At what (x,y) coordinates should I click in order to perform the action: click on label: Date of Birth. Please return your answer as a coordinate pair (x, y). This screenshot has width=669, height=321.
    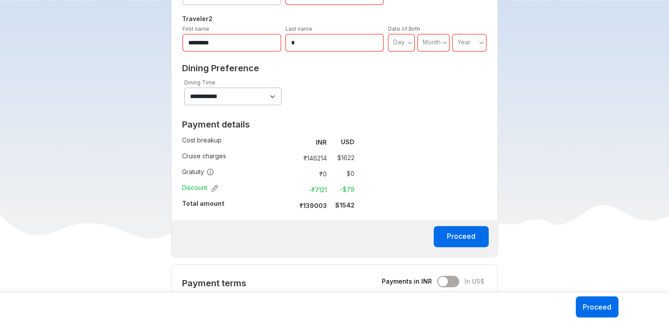
    Looking at the image, I should click on (404, 29).